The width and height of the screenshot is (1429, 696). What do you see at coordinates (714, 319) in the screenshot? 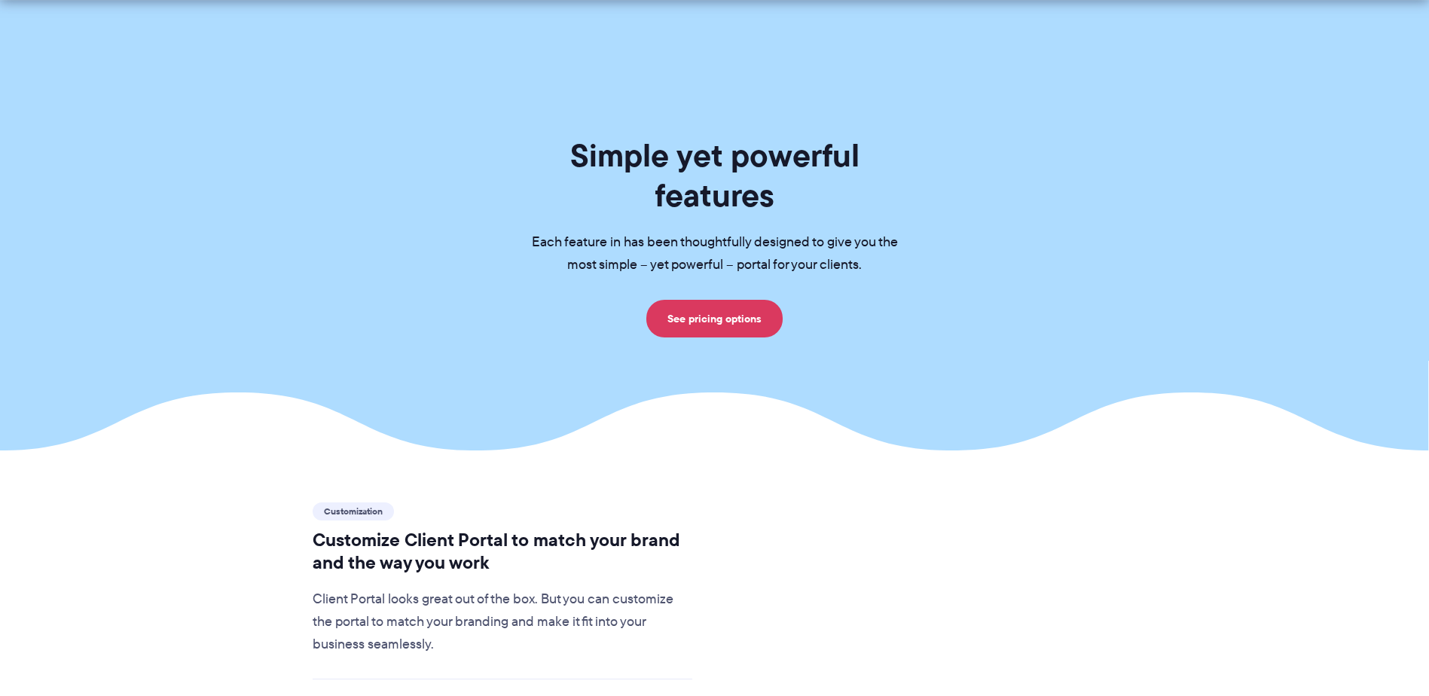
I see `a: See pricing options` at bounding box center [714, 319].